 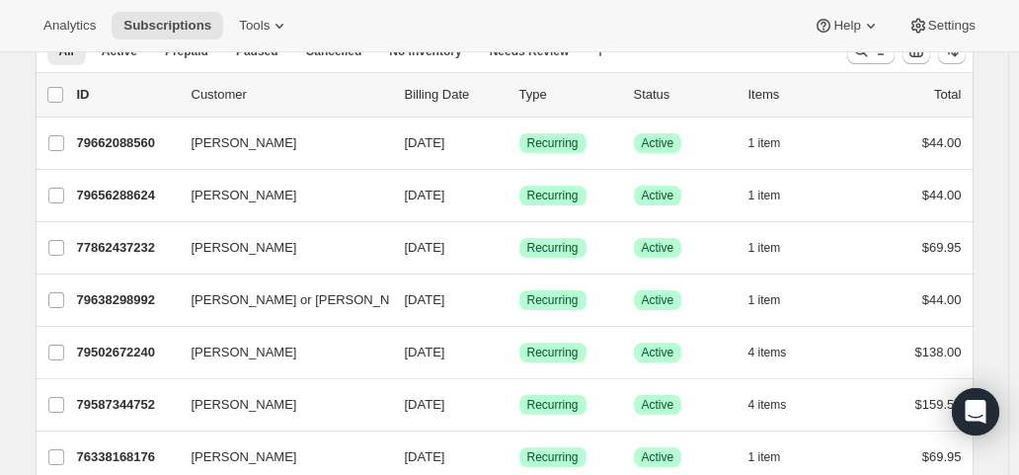 What do you see at coordinates (126, 248) in the screenshot?
I see `p: 77862437232` at bounding box center [126, 248].